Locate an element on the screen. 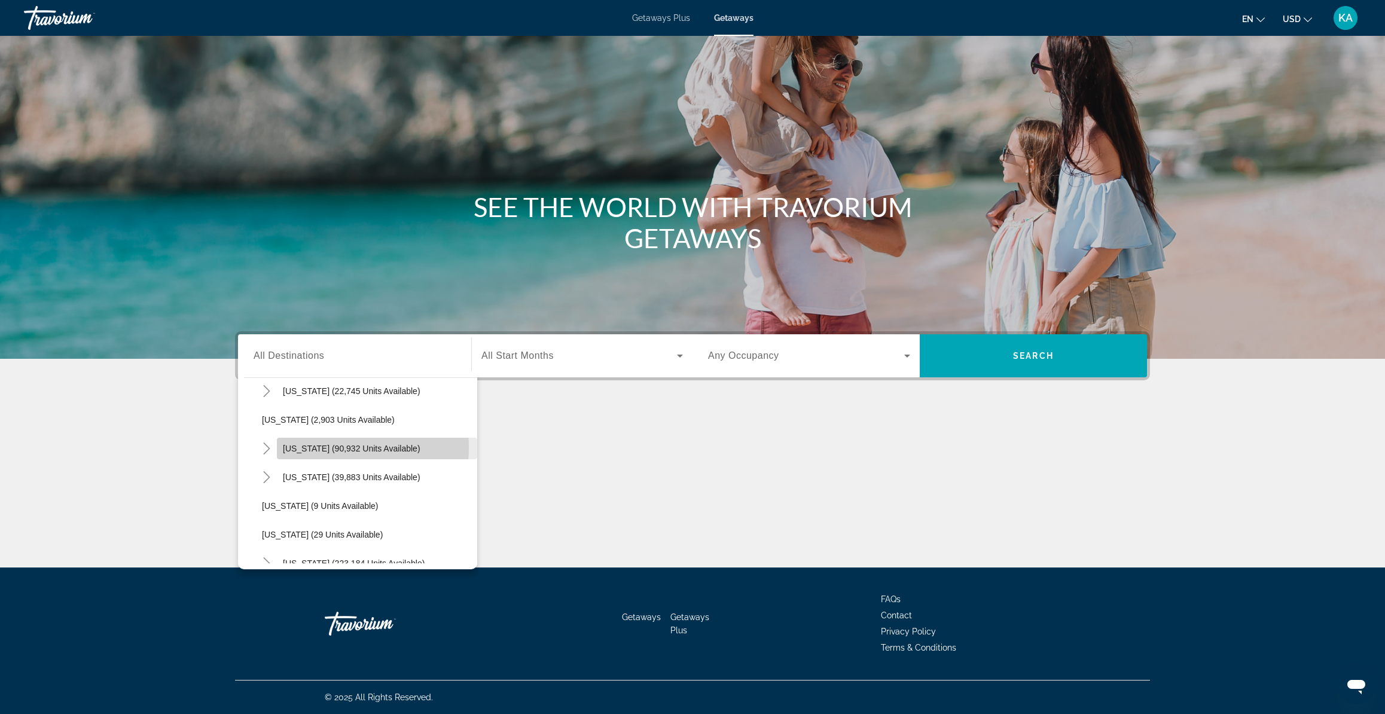 This screenshot has height=714, width=1385. span: © 2025 All Rights Reserved. is located at coordinates (378, 697).